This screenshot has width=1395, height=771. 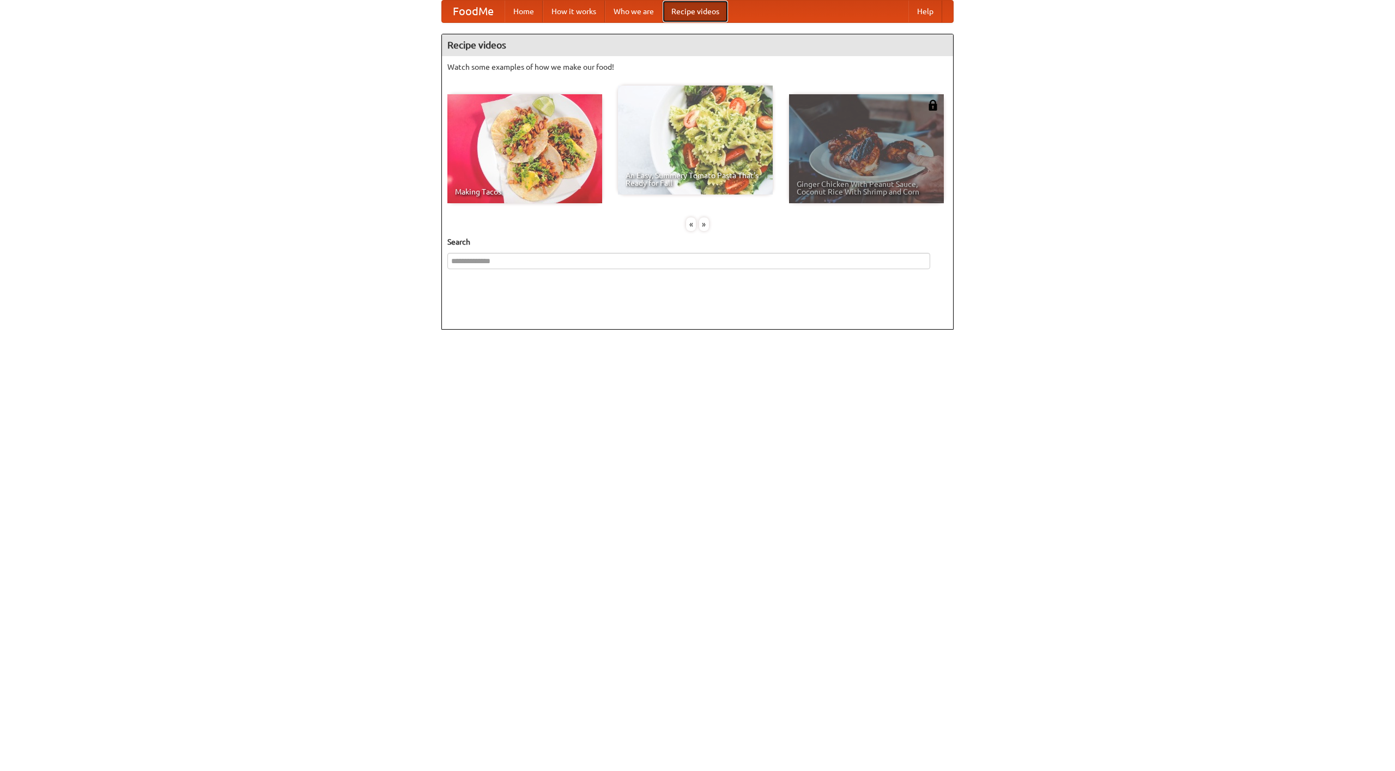 I want to click on a: Home, so click(x=524, y=11).